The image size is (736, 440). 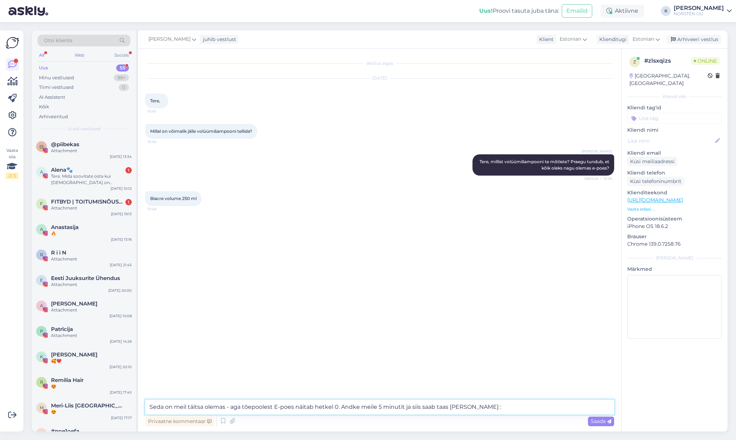 I want to click on div: Socials, so click(x=121, y=55).